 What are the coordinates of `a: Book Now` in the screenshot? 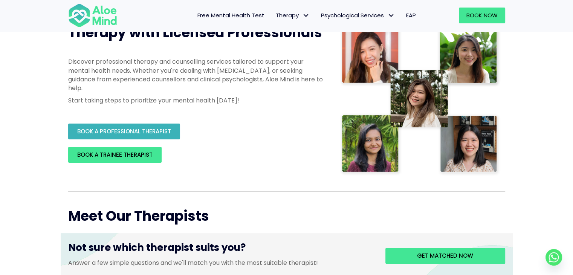 It's located at (482, 15).